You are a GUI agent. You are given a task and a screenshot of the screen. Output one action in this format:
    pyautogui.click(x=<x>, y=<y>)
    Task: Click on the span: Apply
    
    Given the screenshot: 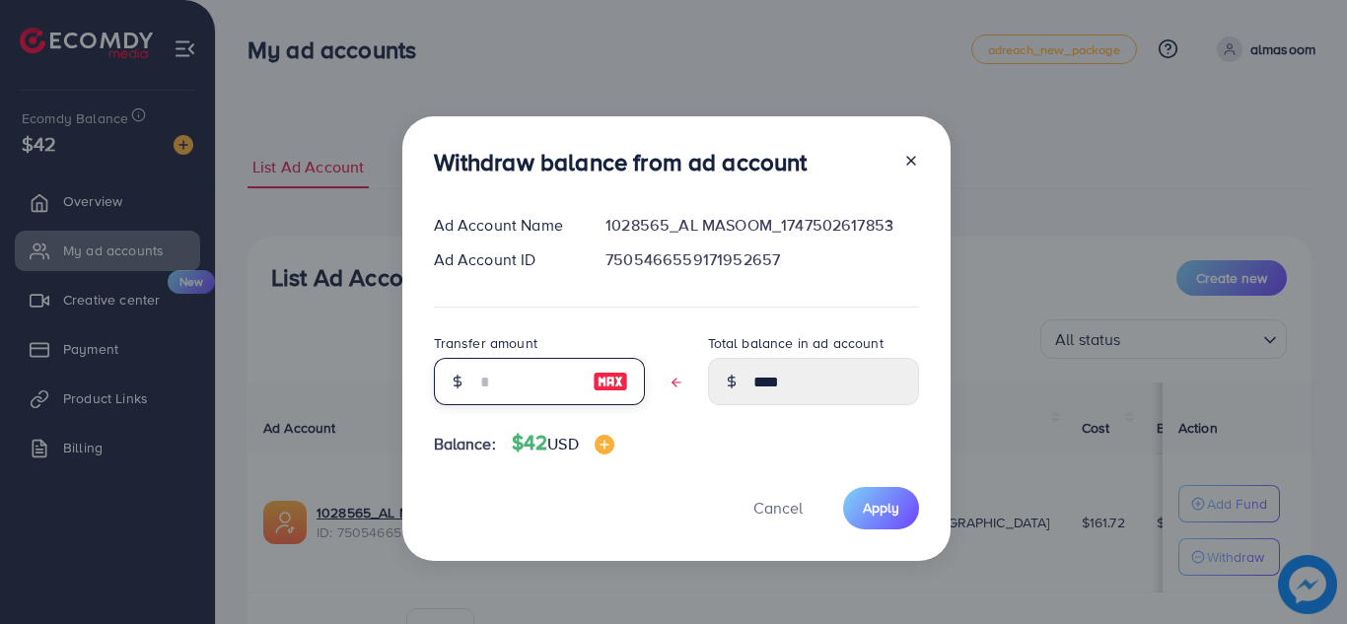 What is the action you would take?
    pyautogui.click(x=880, y=508)
    